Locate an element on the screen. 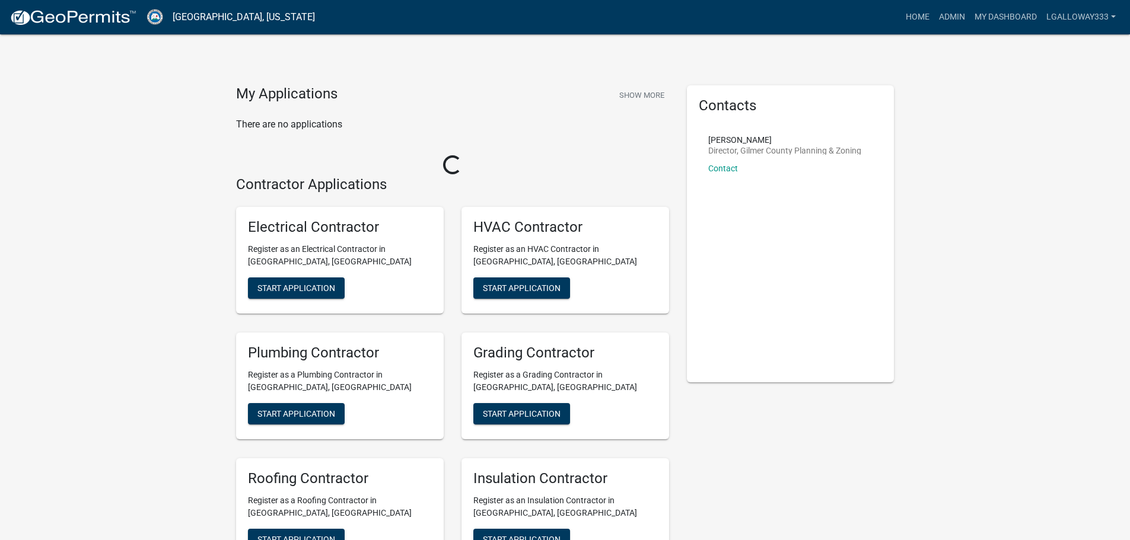 The height and width of the screenshot is (540, 1130). img: Gilmer County, Georgia is located at coordinates (154, 17).